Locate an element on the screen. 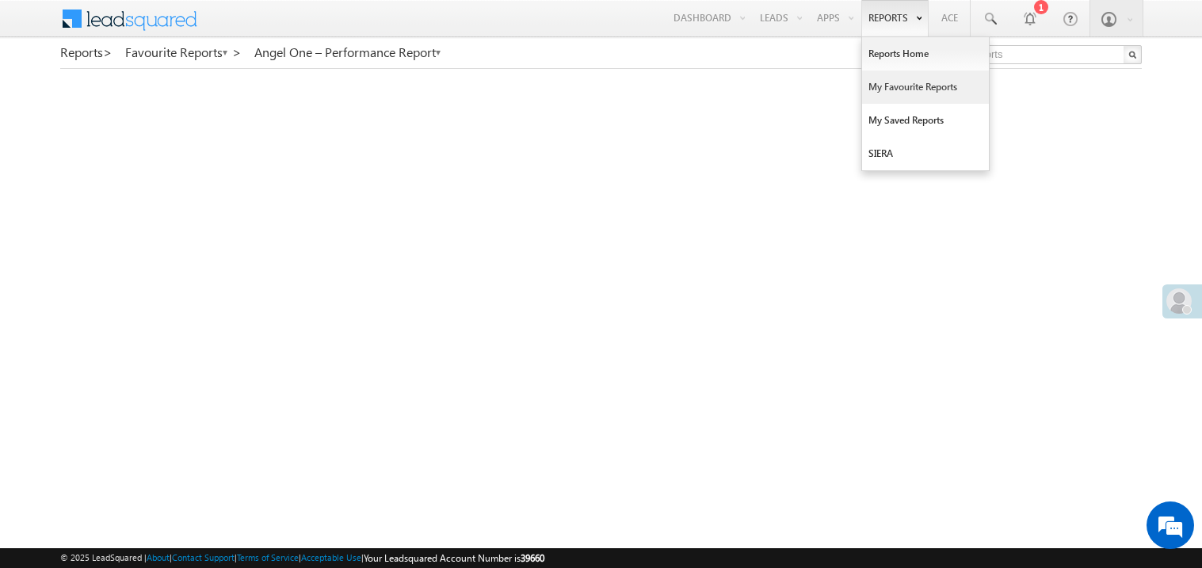 The width and height of the screenshot is (1202, 568). input: Search Reports is located at coordinates (1034, 55).